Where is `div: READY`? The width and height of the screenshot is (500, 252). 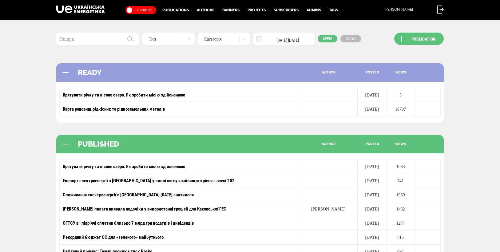
div: READY is located at coordinates (84, 73).